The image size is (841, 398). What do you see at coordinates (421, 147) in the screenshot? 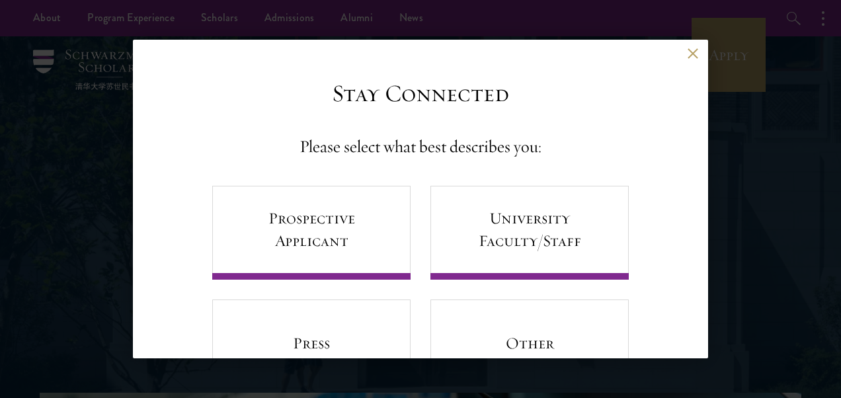
I see `h4: Please select what best describes you:` at bounding box center [421, 147].